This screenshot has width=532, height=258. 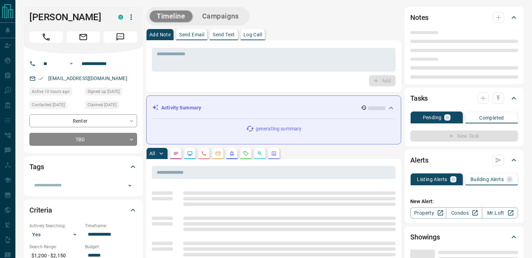 What do you see at coordinates (500, 213) in the screenshot?
I see `a: Mr.Loft` at bounding box center [500, 213].